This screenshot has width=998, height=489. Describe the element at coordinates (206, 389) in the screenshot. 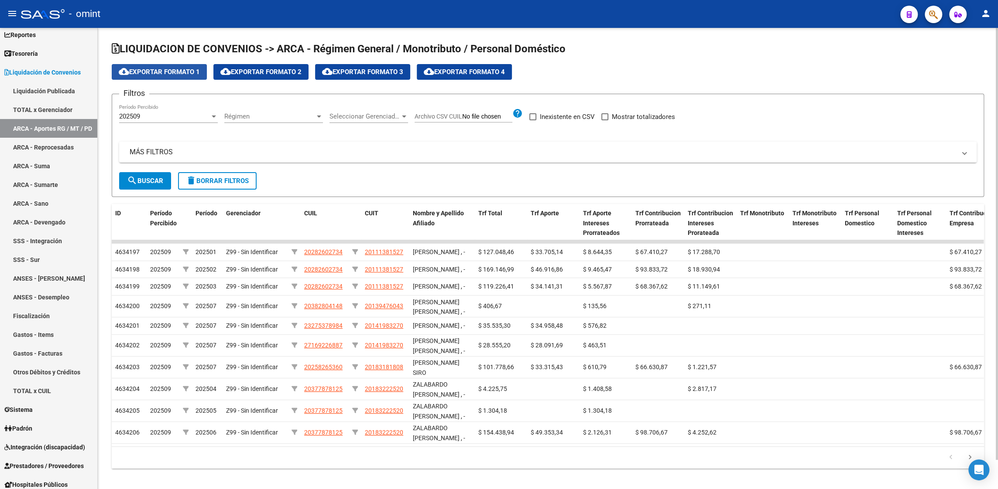

I see `span: 202504` at that location.